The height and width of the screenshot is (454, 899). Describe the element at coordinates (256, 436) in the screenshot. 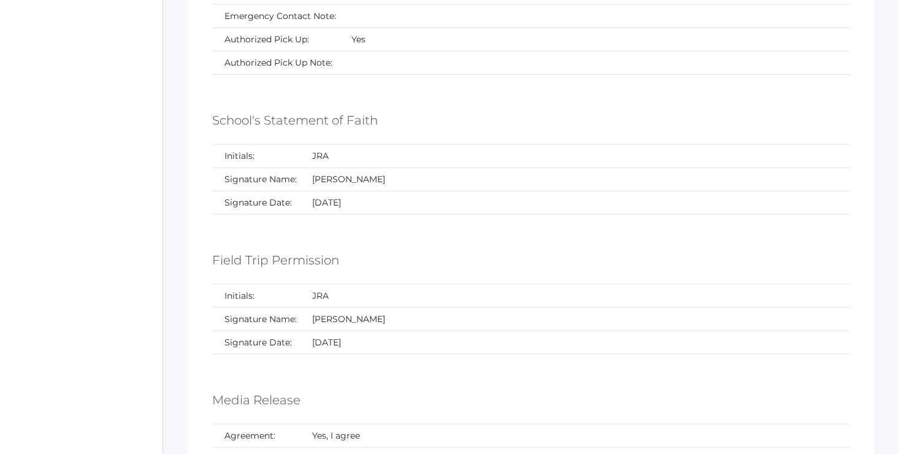

I see `td: Agreement:` at that location.